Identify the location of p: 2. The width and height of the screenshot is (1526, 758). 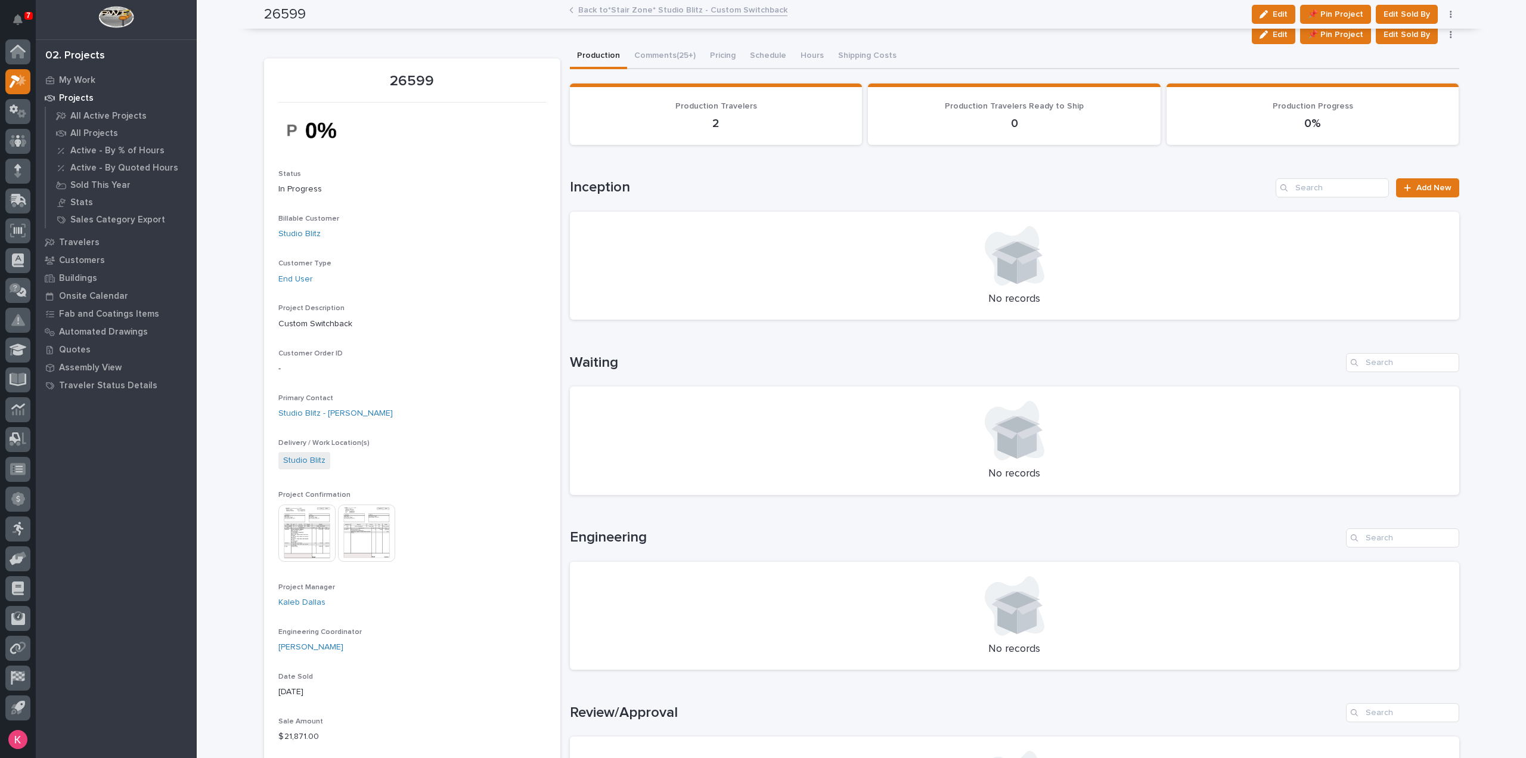
(716, 123).